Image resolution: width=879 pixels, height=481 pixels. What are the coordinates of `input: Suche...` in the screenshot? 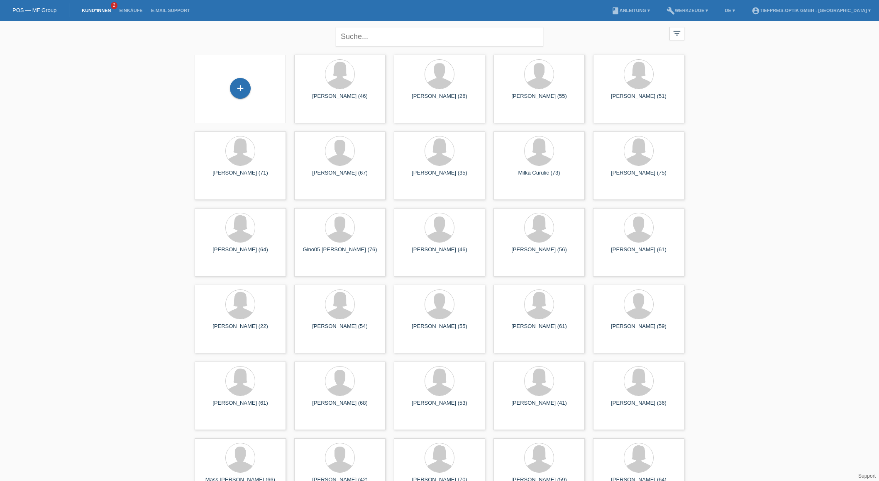 It's located at (439, 37).